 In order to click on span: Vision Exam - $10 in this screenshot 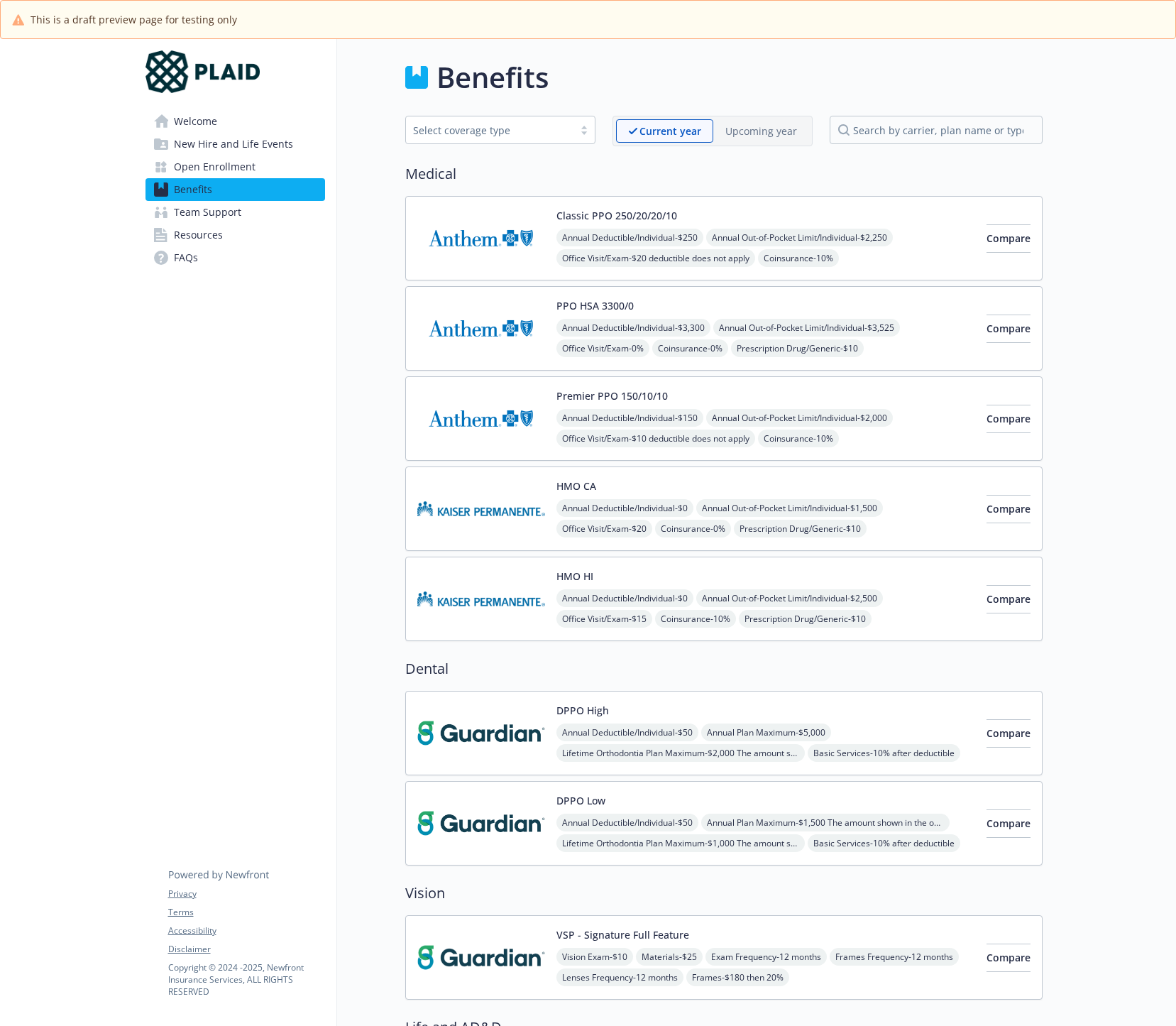, I will do `click(595, 957)`.